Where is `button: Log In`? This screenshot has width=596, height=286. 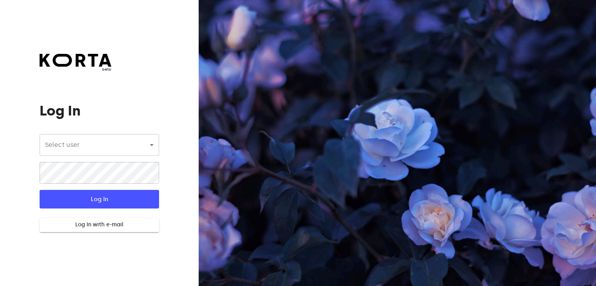 button: Log In is located at coordinates (99, 200).